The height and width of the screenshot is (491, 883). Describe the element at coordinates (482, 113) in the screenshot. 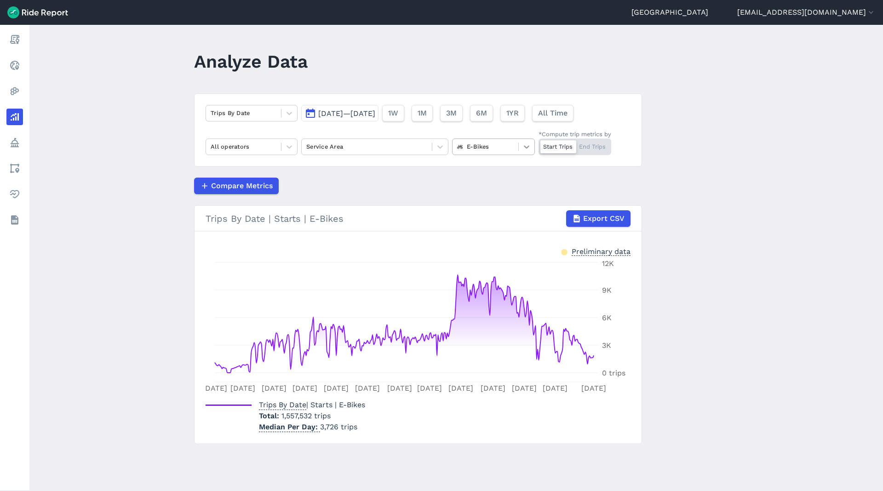

I see `span: 6M` at that location.